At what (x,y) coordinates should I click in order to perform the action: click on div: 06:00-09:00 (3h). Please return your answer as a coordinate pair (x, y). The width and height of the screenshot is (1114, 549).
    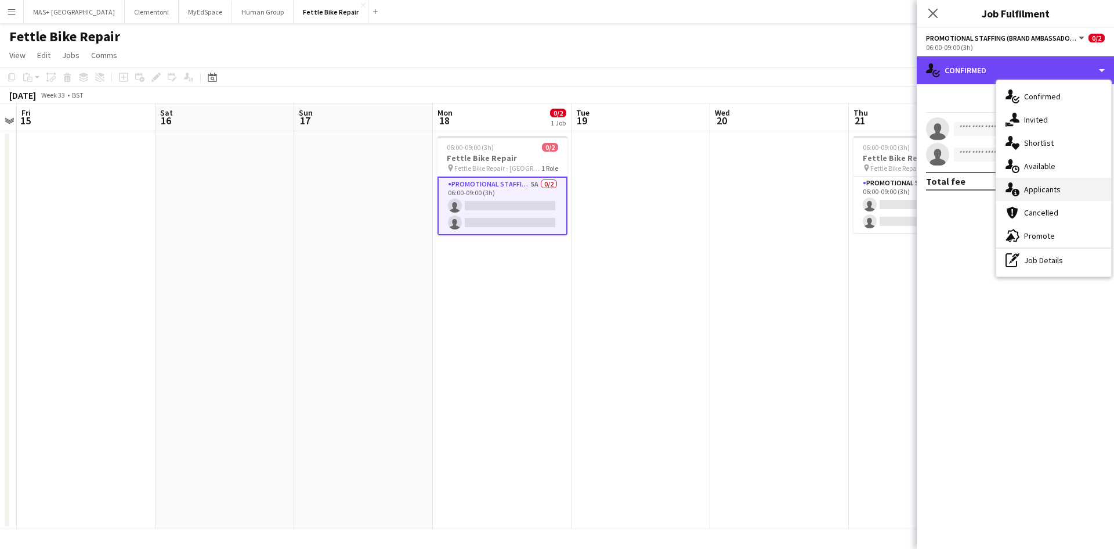
    Looking at the image, I should click on (1016, 47).